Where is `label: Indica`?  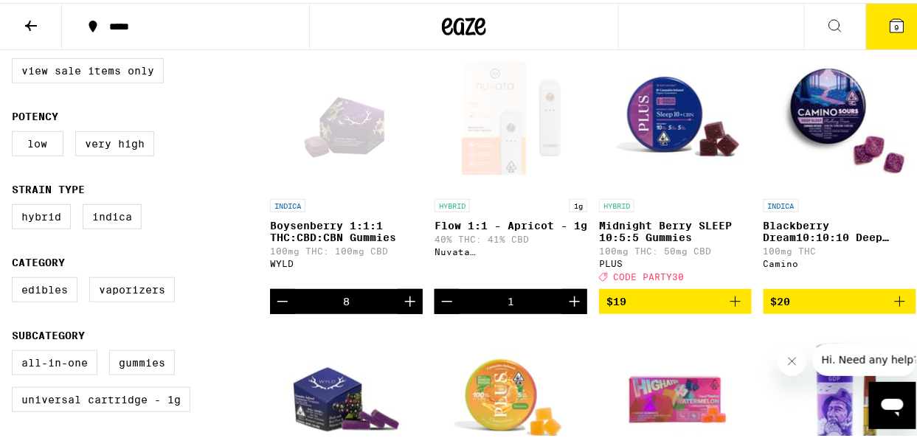
label: Indica is located at coordinates (112, 214).